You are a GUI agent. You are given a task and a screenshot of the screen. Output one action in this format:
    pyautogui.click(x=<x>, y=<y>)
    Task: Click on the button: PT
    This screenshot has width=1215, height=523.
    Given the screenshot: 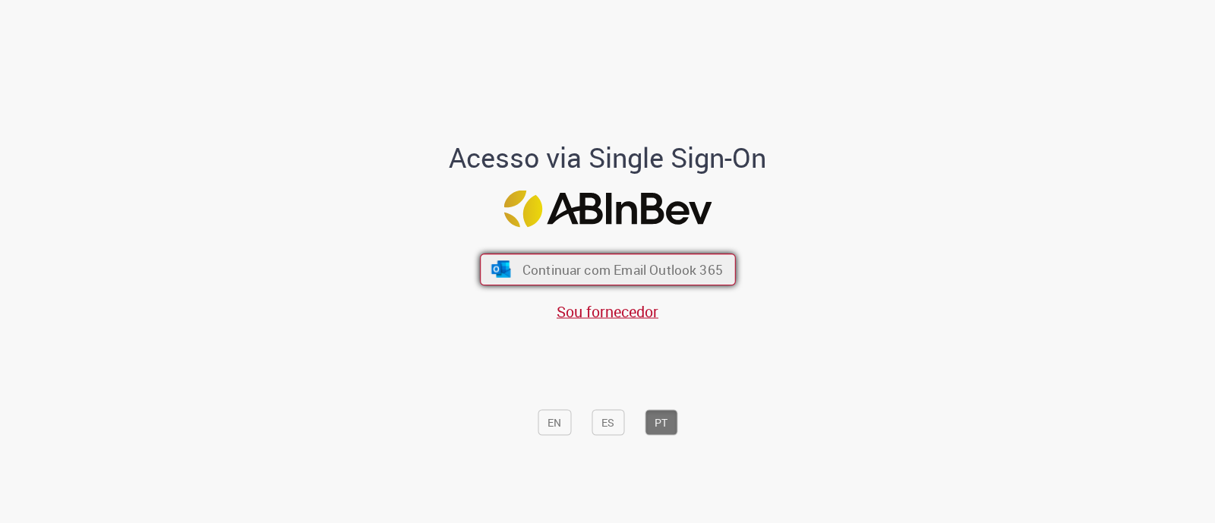 What is the action you would take?
    pyautogui.click(x=661, y=422)
    